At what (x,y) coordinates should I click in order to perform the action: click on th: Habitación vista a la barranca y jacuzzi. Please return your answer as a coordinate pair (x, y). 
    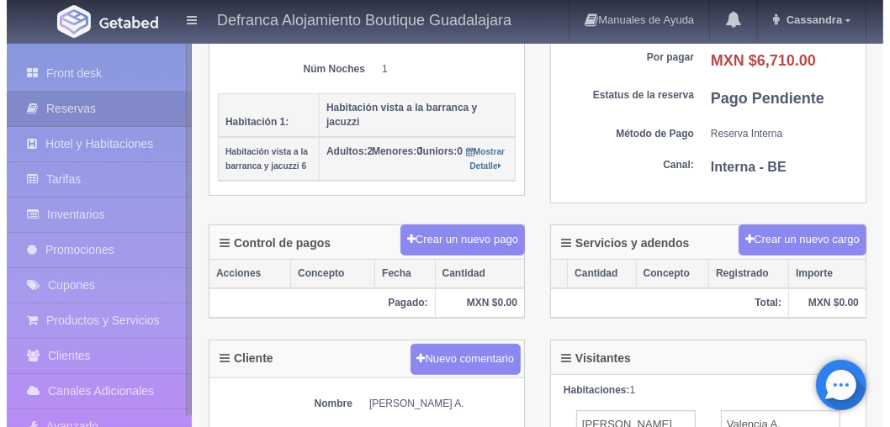
    Looking at the image, I should click on (410, 115).